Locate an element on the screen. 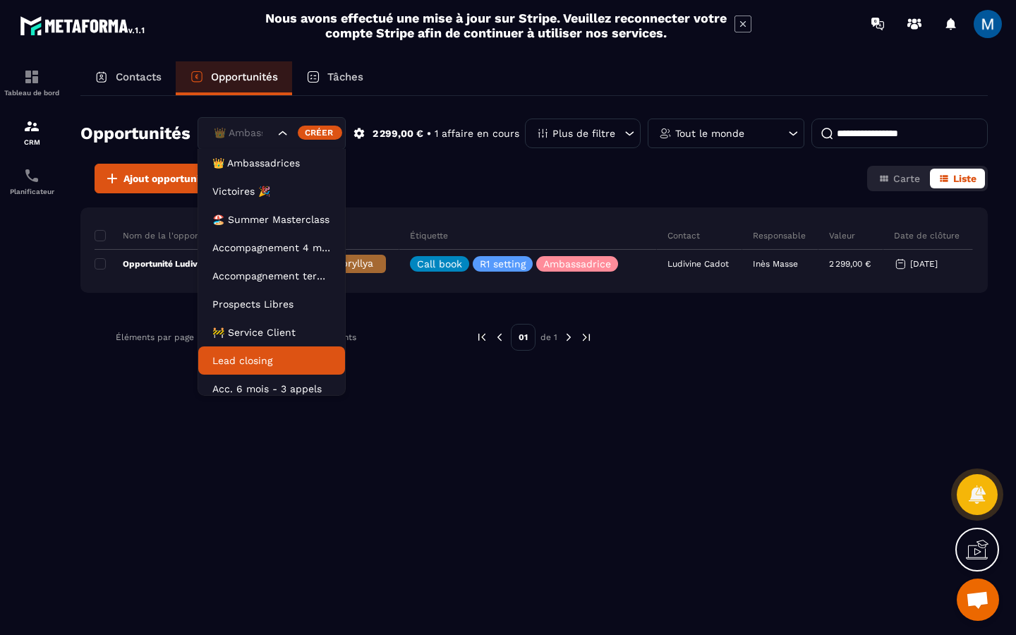 This screenshot has width=1016, height=635. img: logo is located at coordinates (83, 25).